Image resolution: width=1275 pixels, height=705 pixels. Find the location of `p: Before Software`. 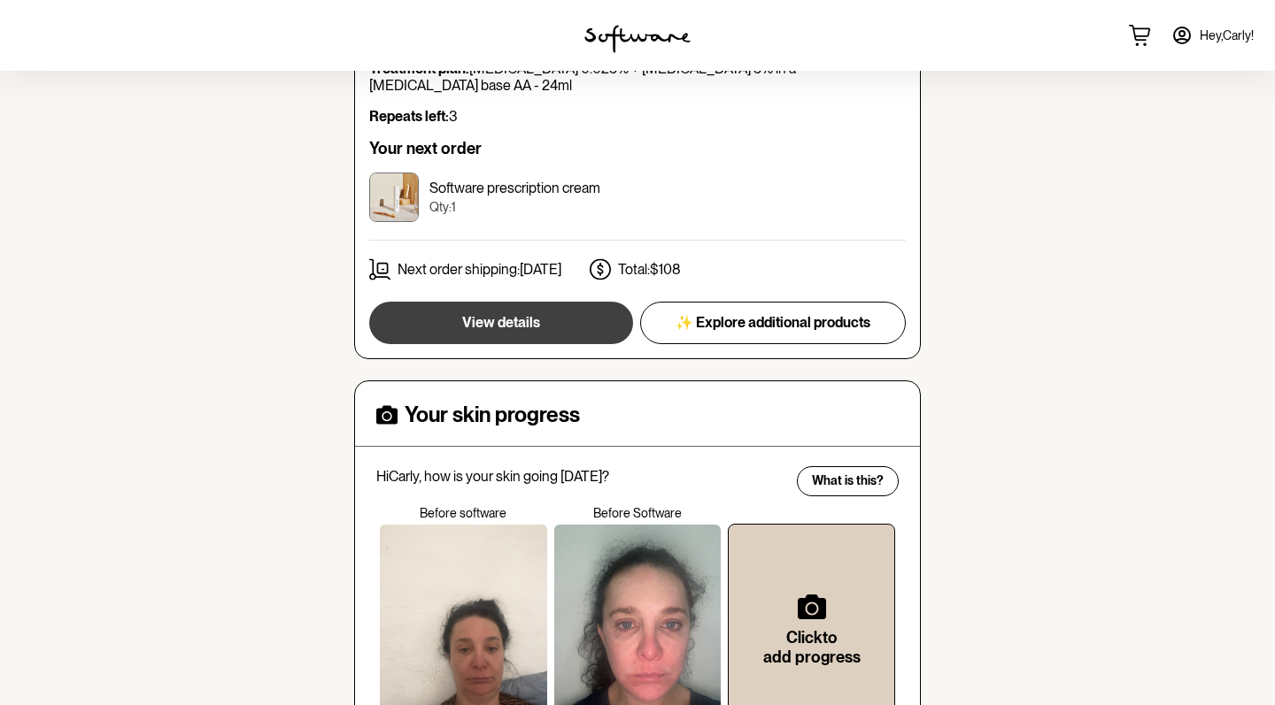

p: Before Software is located at coordinates (637, 513).